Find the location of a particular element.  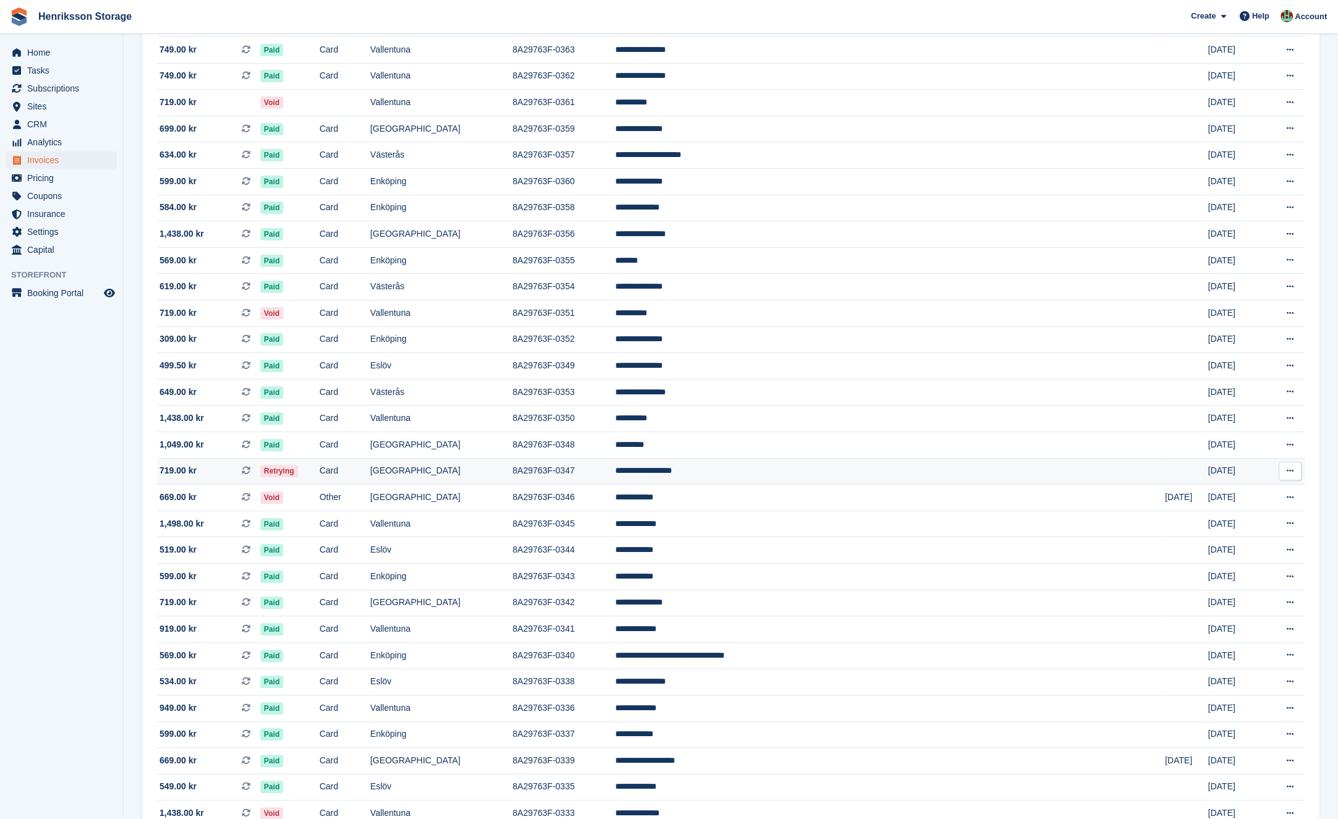

span: Create is located at coordinates (1204, 16).